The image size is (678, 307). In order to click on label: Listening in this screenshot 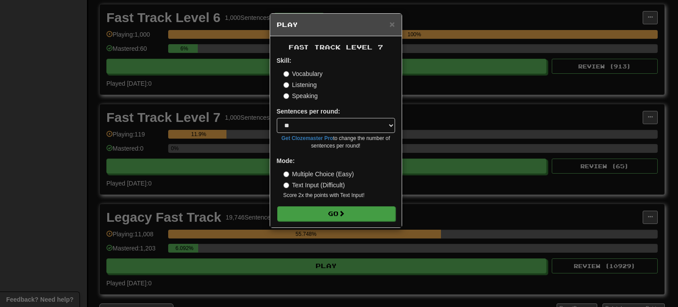, I will do `click(300, 85)`.